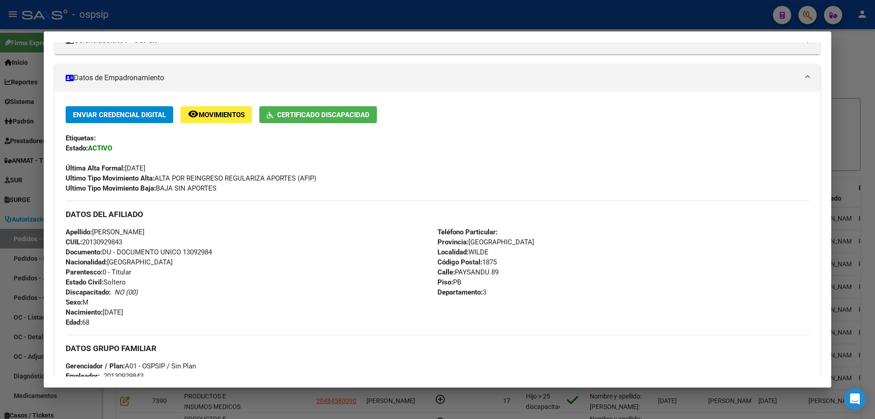  What do you see at coordinates (126, 292) in the screenshot?
I see `i: NO (00)` at bounding box center [126, 292].